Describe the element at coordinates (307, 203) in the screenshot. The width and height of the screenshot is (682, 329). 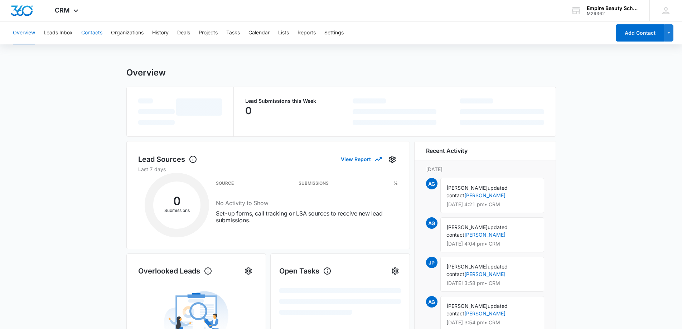
I see `h3: No Activity to Show` at that location.